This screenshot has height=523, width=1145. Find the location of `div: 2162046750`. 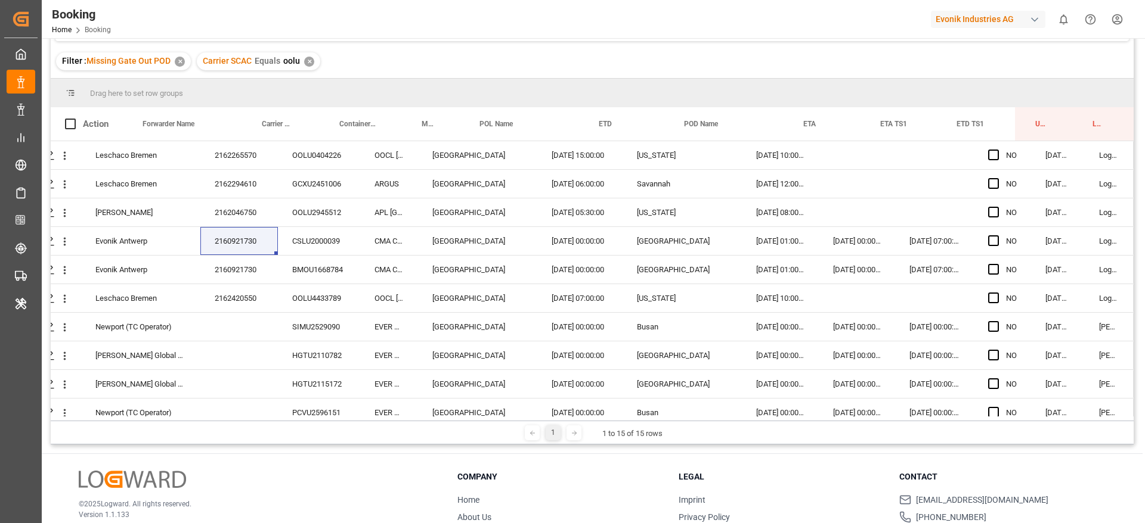

div: 2162046750 is located at coordinates (239, 212).